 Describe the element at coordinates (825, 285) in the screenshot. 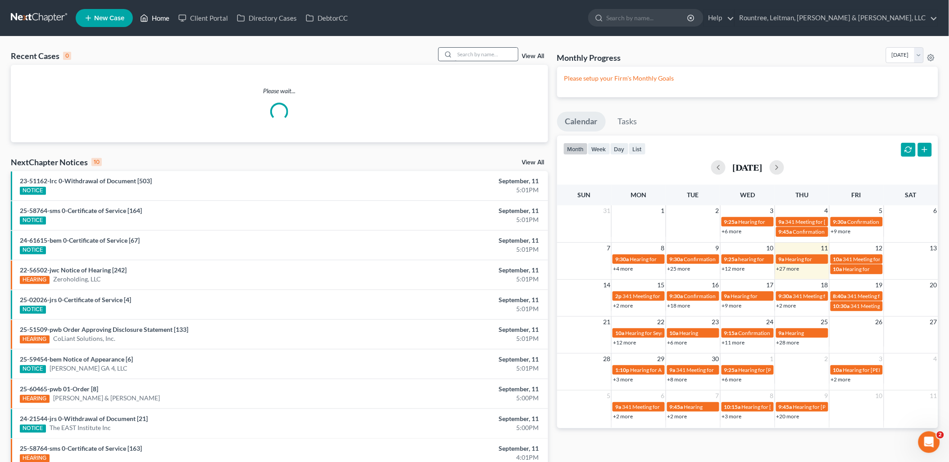

I see `span: 18` at that location.